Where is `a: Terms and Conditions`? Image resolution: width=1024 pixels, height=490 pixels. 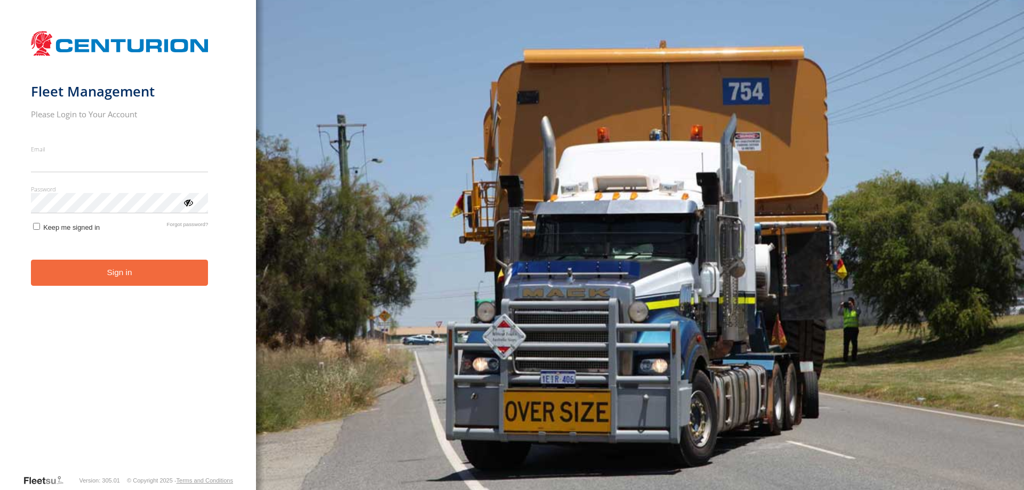 a: Terms and Conditions is located at coordinates (205, 481).